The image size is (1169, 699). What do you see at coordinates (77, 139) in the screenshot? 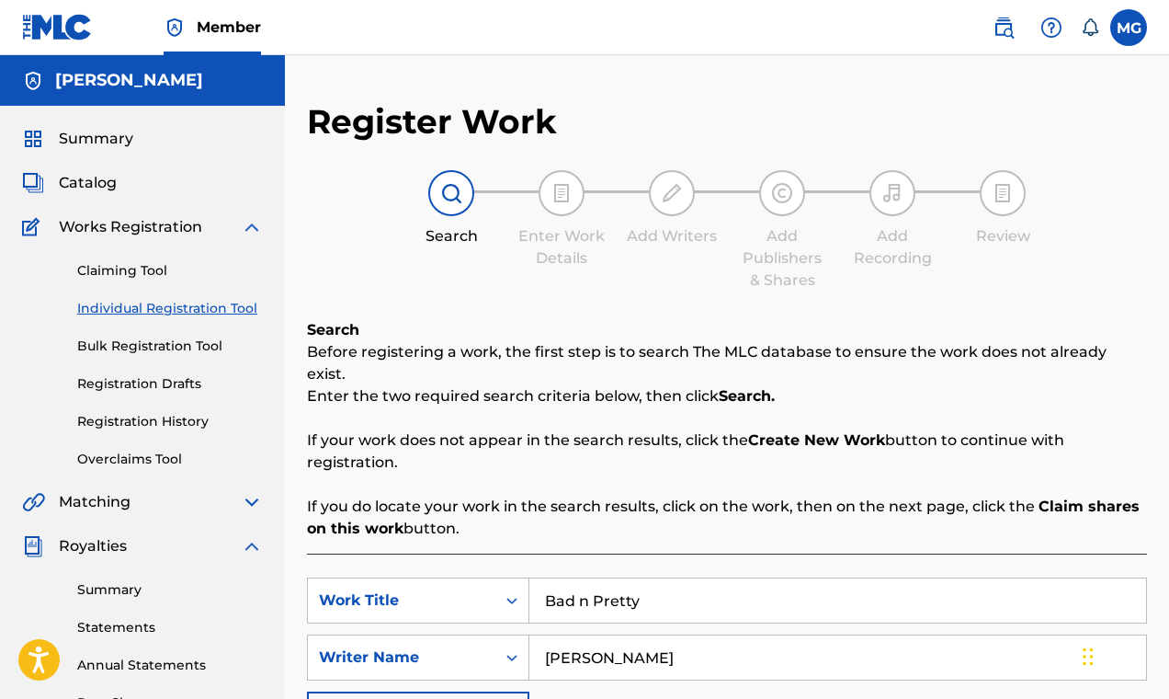
I see `a: SummarySummary` at bounding box center [77, 139].